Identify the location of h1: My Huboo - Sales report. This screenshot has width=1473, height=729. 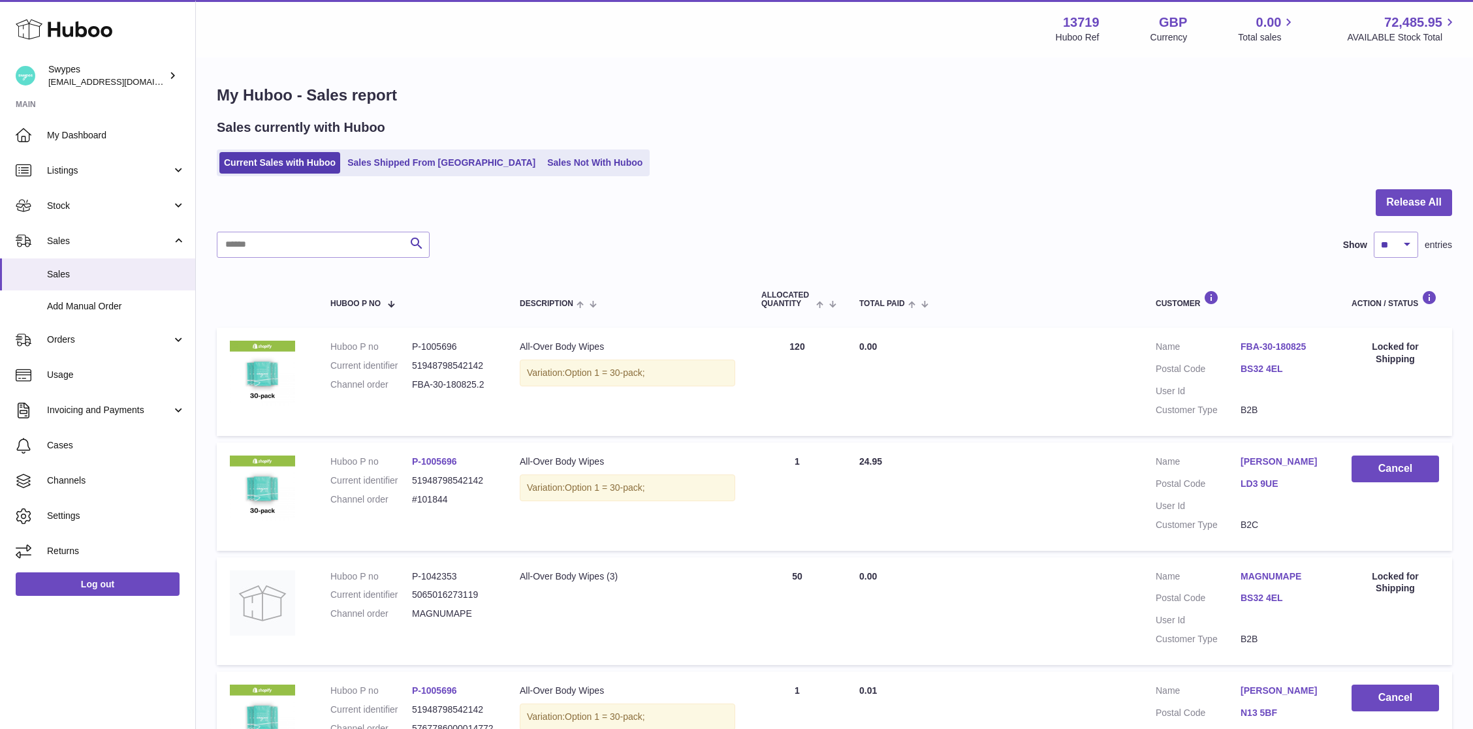
(834, 95).